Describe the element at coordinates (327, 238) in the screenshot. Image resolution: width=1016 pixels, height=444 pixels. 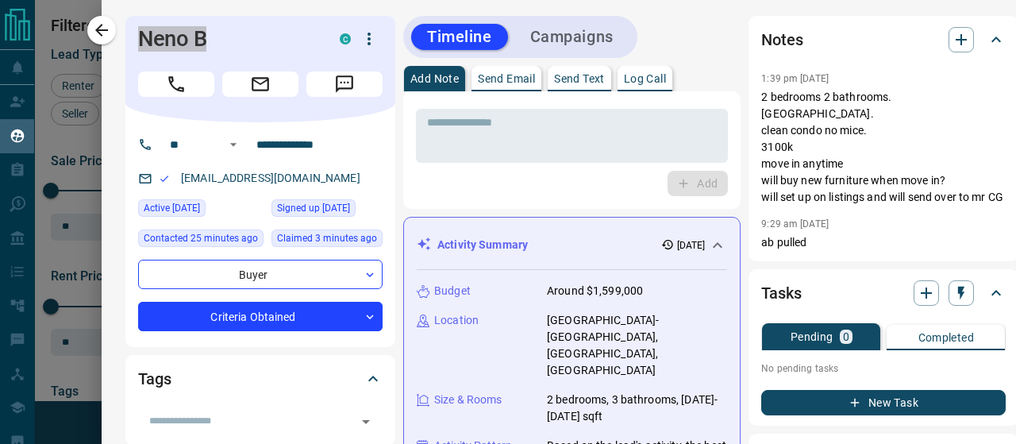
I see `span: Claimed 3 minutes ago` at that location.